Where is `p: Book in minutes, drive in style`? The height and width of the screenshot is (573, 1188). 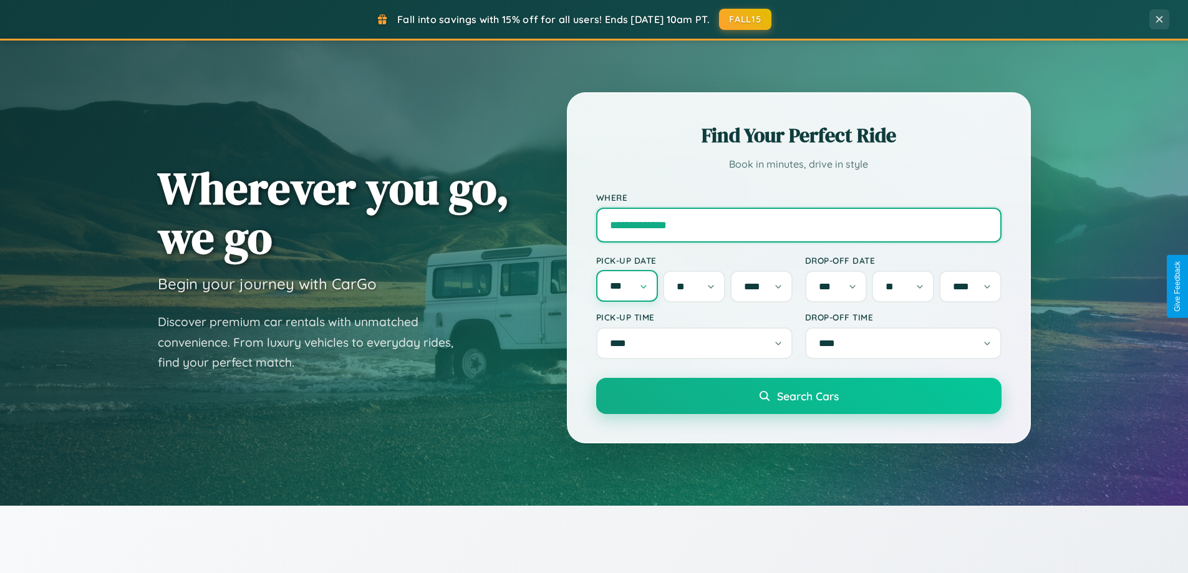
p: Book in minutes, drive in style is located at coordinates (799, 164).